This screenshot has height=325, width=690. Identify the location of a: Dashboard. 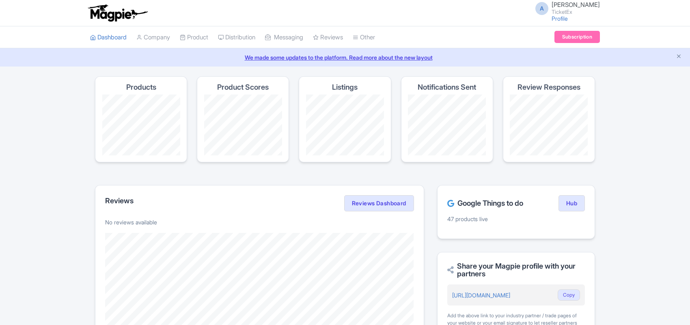
(108, 37).